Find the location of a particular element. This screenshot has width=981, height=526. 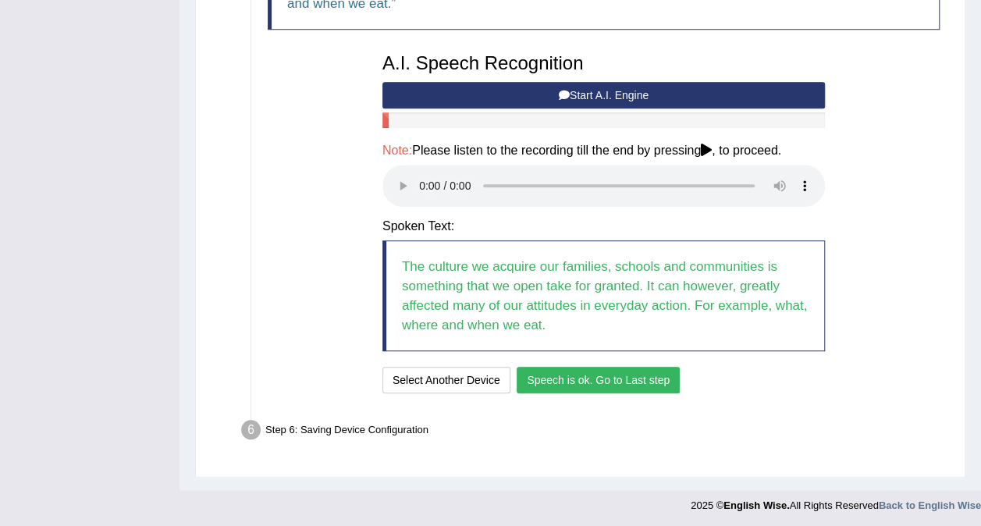

strong: Back to English Wise is located at coordinates (930, 505).